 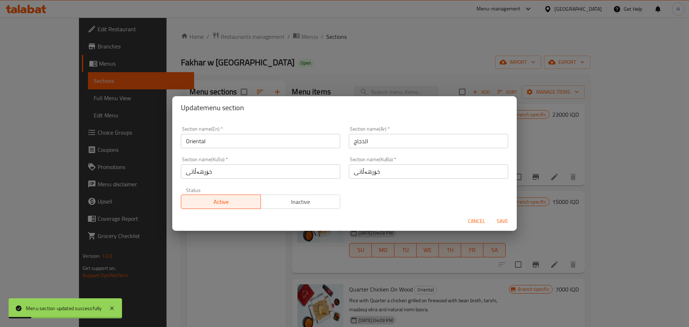 What do you see at coordinates (344, 108) in the screenshot?
I see `h2: Update menu section` at bounding box center [344, 108].